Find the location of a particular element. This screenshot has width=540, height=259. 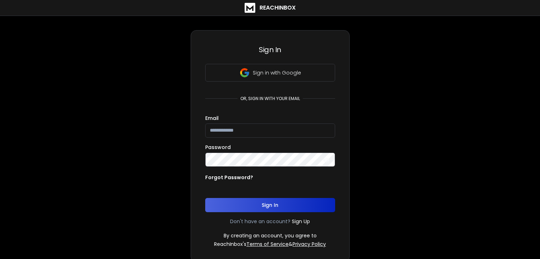

p: Sign in with Google is located at coordinates (277, 73).